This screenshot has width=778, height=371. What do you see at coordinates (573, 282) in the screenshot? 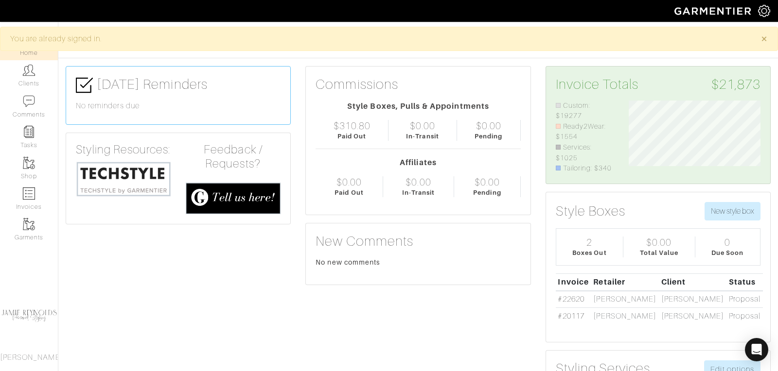
I see `th: Invoice` at bounding box center [573, 282].